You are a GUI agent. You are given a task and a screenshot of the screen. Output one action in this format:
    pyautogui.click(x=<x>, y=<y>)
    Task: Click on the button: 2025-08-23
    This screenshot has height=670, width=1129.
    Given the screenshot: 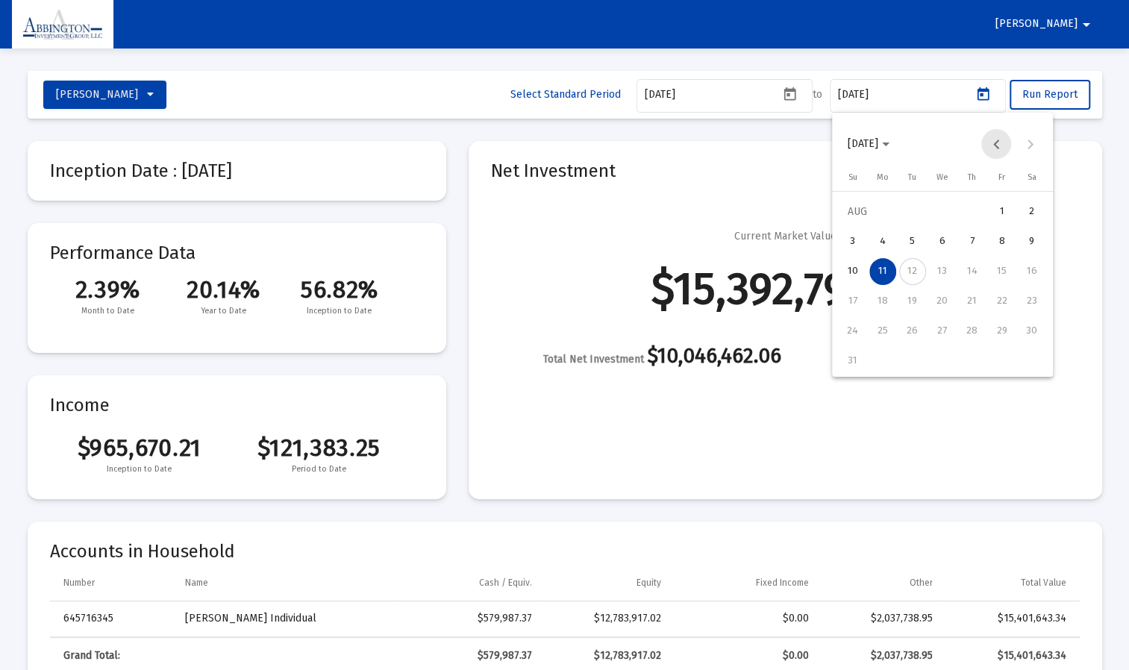 What is the action you would take?
    pyautogui.click(x=1032, y=301)
    